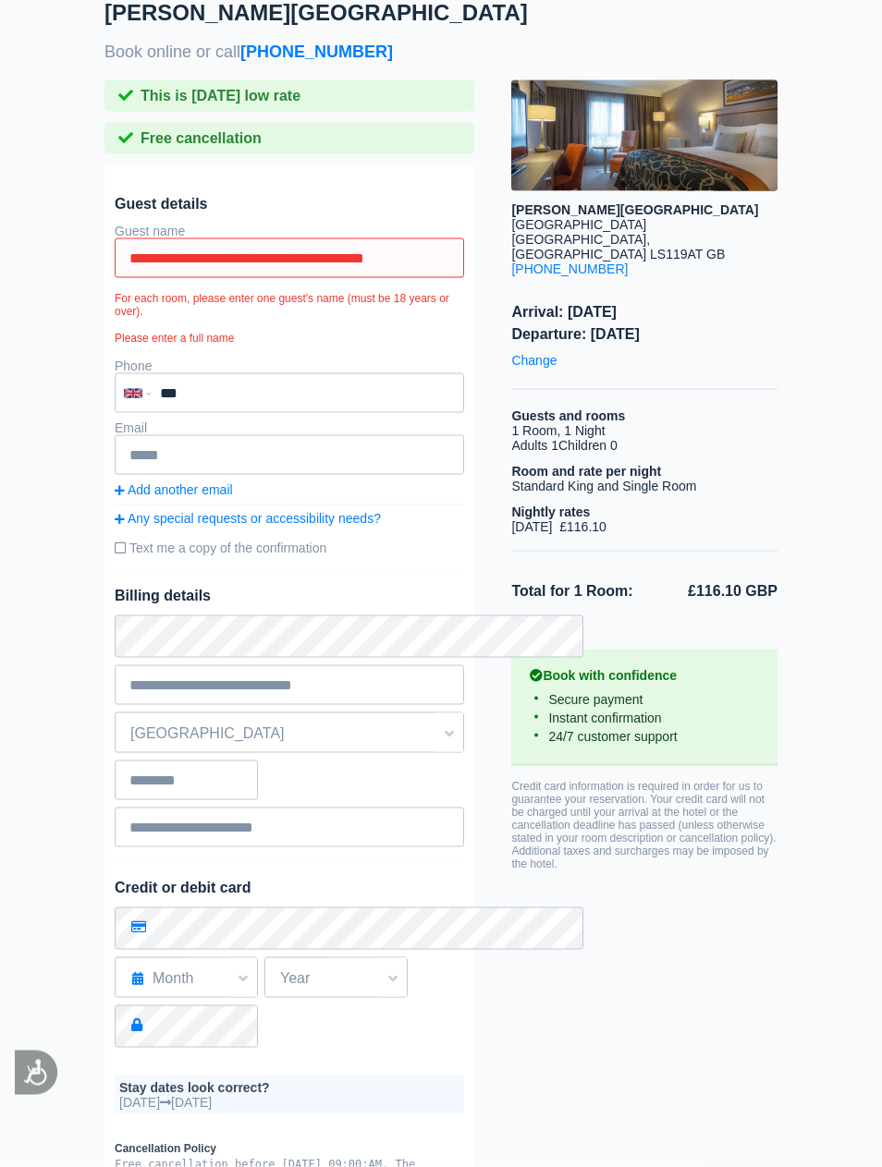 The image size is (882, 1167). What do you see at coordinates (644, 431) in the screenshot?
I see `li: 1 Room, 1 Night` at bounding box center [644, 431].